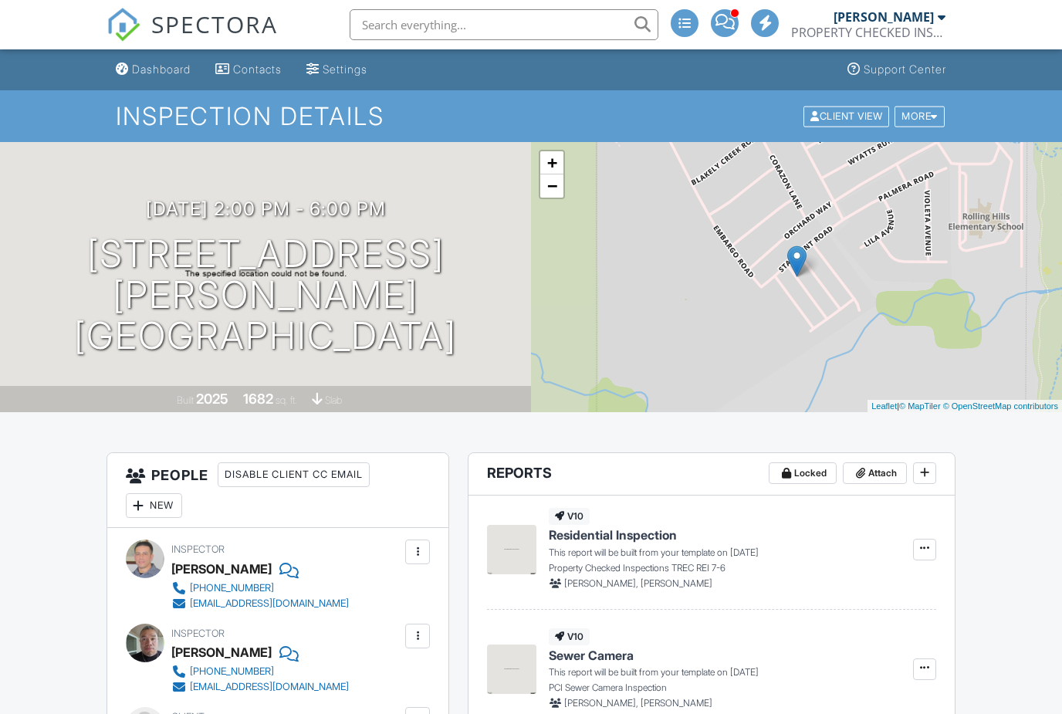 The height and width of the screenshot is (714, 1062). Describe the element at coordinates (215, 24) in the screenshot. I see `span: SPECTORA` at that location.